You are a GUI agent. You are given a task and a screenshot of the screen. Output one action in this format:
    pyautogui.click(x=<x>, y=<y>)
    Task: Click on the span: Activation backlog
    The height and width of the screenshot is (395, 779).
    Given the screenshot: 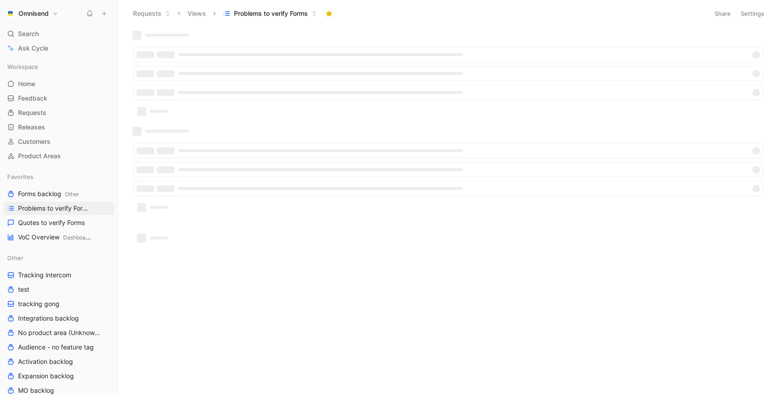 What is the action you would take?
    pyautogui.click(x=46, y=362)
    